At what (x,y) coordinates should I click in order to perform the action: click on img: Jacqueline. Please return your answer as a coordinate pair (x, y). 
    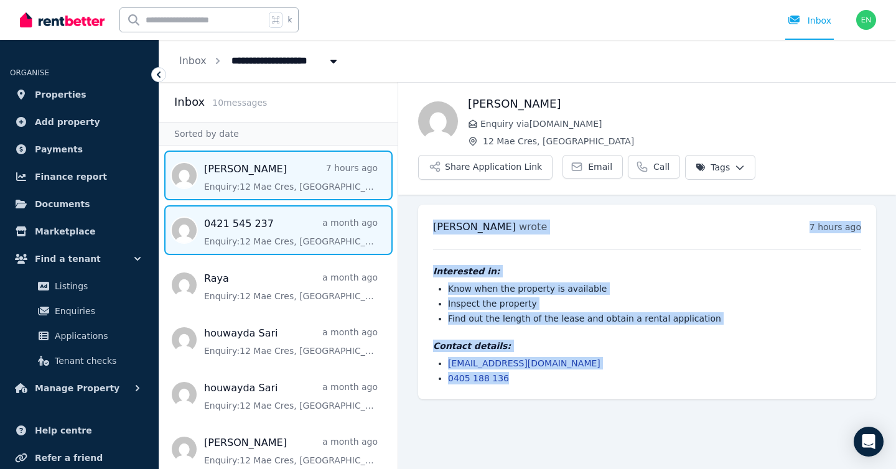
    Looking at the image, I should click on (438, 121).